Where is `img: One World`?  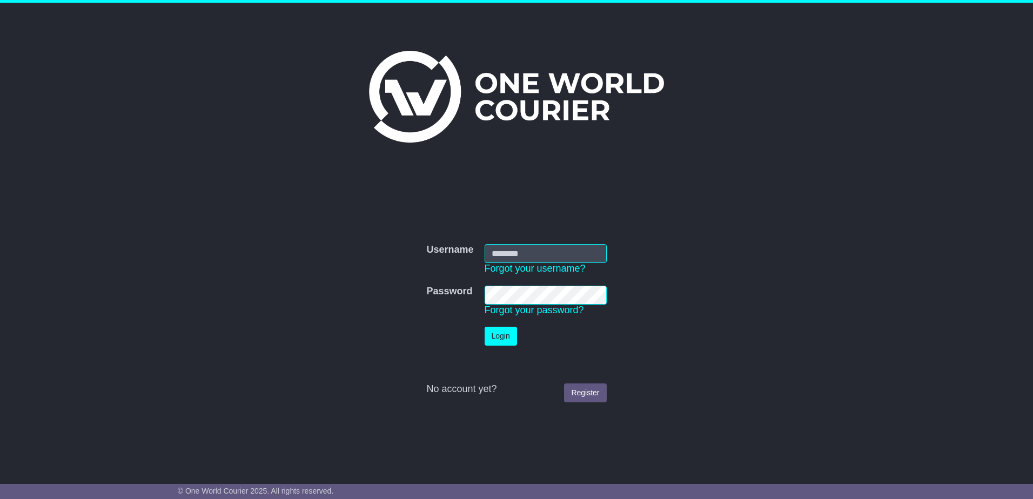 img: One World is located at coordinates (517, 97).